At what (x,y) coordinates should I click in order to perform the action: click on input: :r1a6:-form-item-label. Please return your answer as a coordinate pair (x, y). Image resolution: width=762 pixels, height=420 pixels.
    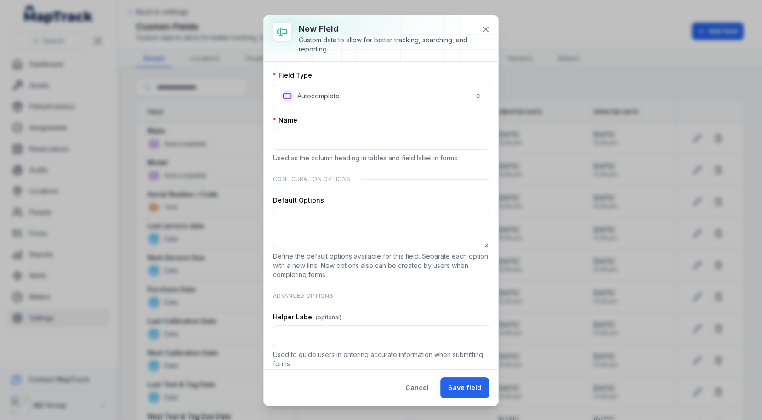
    Looking at the image, I should click on (381, 139).